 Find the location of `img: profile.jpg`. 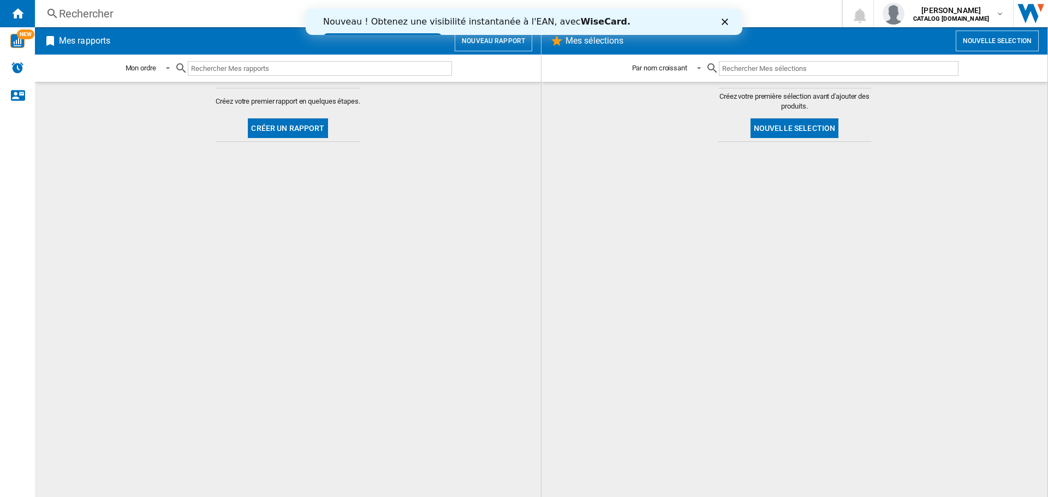

img: profile.jpg is located at coordinates (894, 14).